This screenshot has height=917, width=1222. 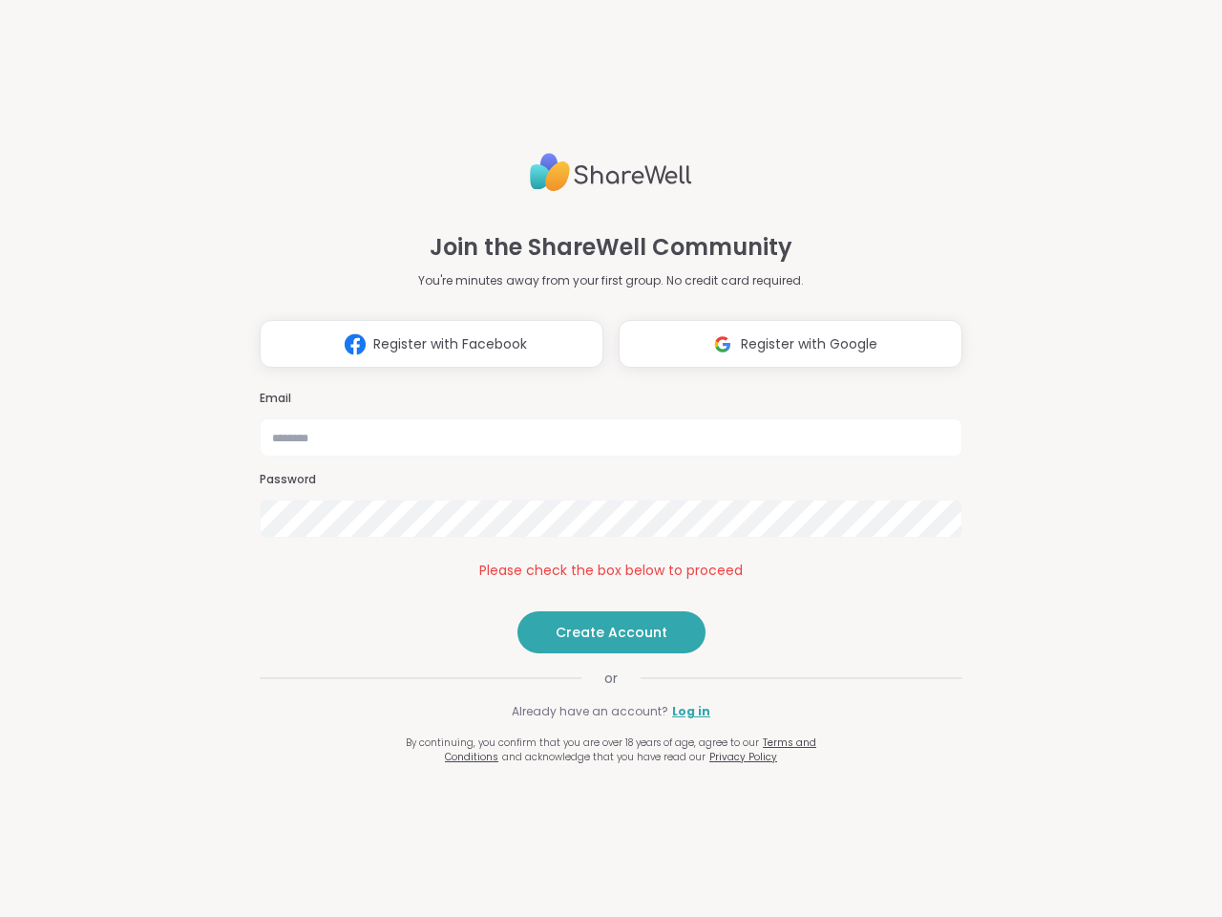 I want to click on span: or, so click(x=611, y=678).